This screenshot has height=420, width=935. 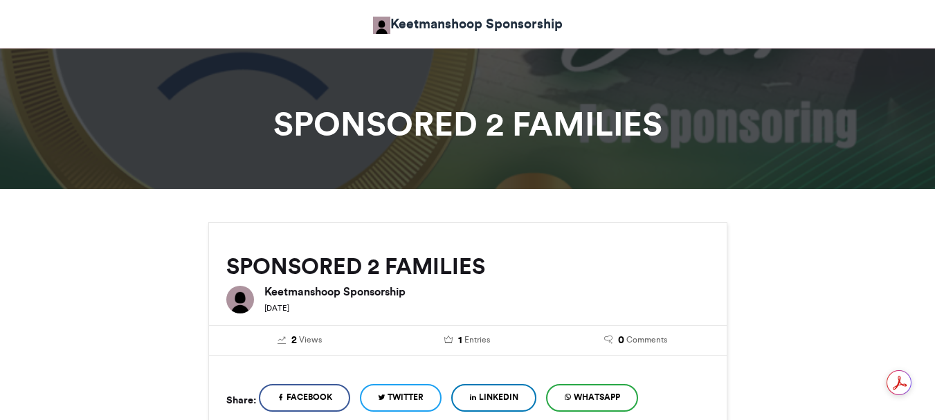 What do you see at coordinates (597, 397) in the screenshot?
I see `span: WhatsApp` at bounding box center [597, 397].